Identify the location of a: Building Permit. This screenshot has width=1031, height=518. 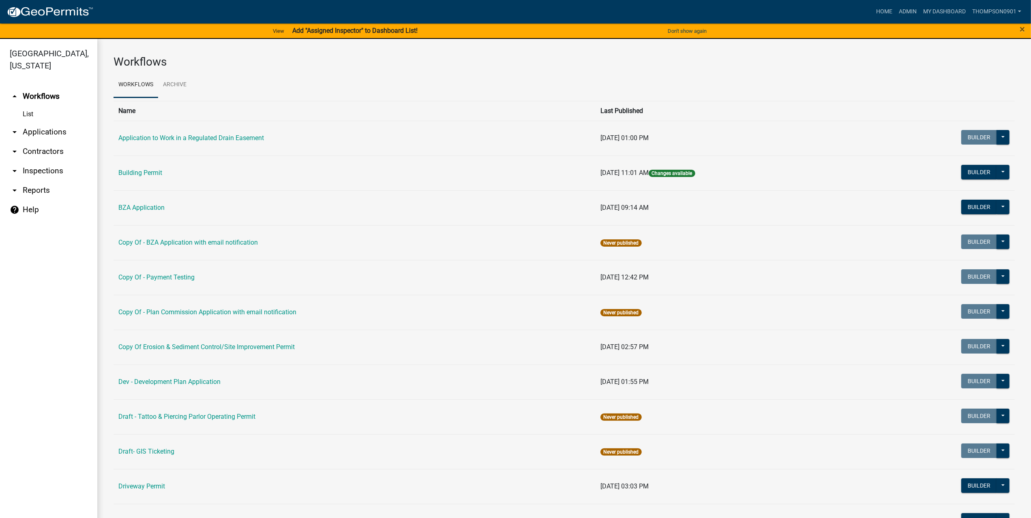
(140, 173).